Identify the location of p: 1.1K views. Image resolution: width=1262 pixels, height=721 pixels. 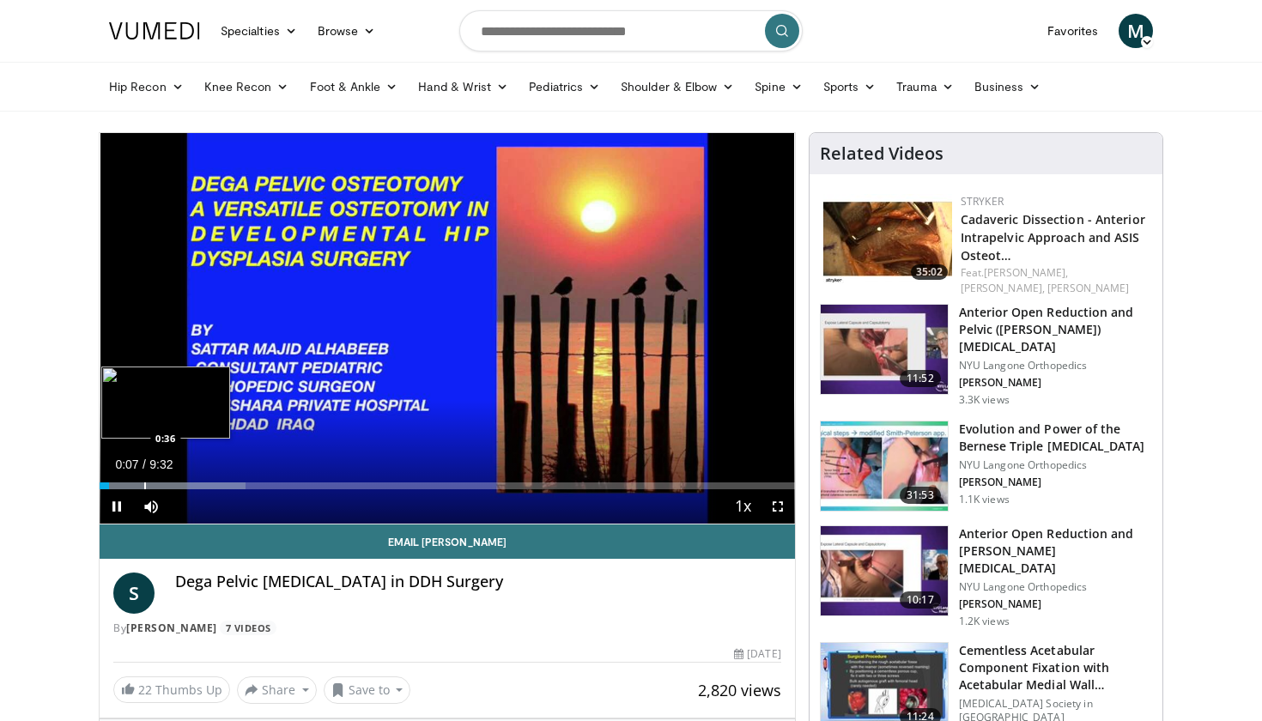
(984, 500).